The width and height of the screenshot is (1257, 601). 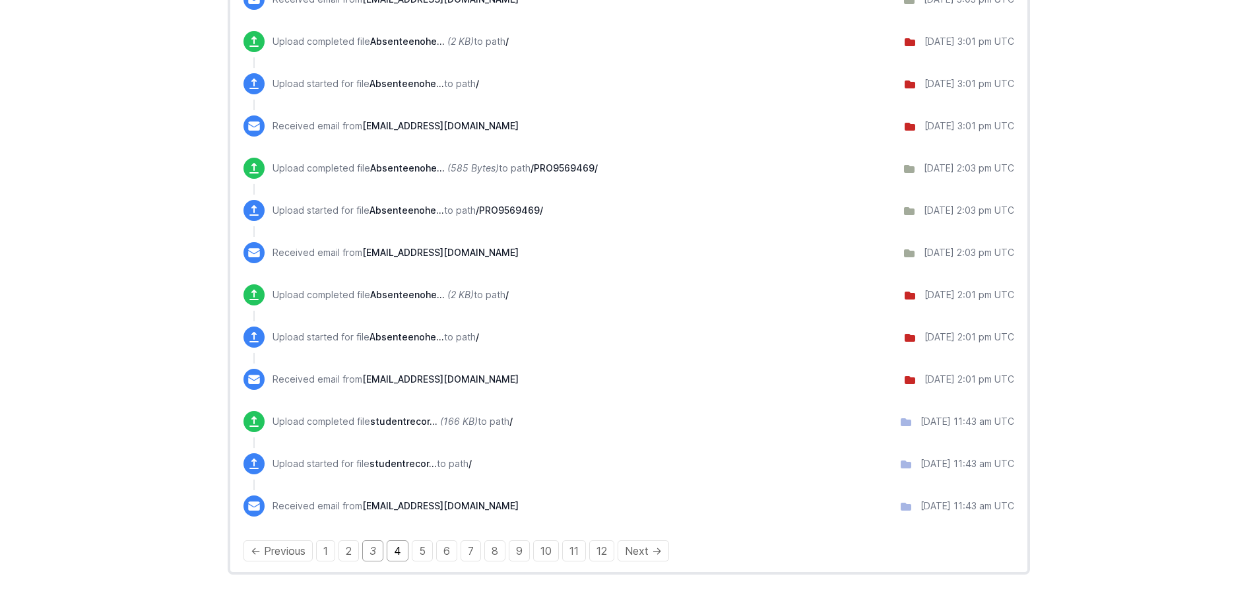 What do you see at coordinates (373, 551) in the screenshot?
I see `em: Page 3` at bounding box center [373, 551].